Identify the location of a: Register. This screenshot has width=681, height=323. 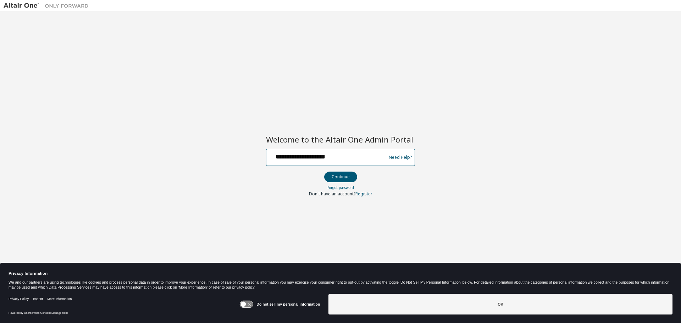
(364, 194).